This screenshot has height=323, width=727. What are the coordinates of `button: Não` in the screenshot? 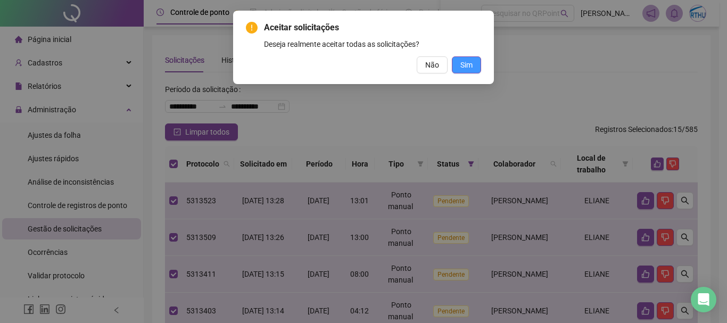 It's located at (432, 65).